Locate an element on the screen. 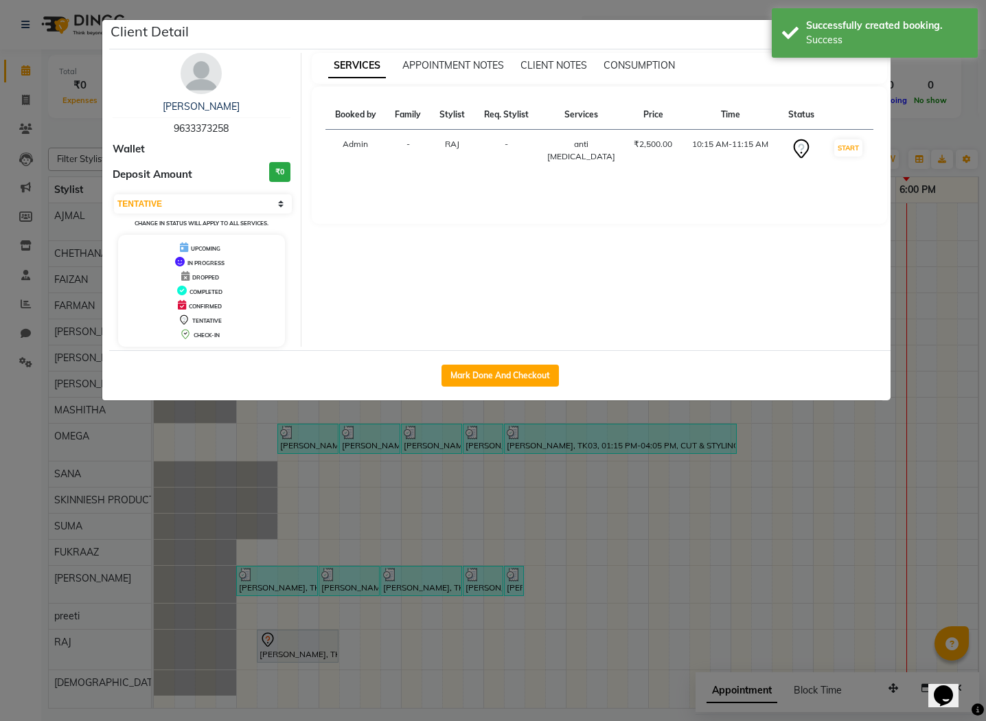 The height and width of the screenshot is (721, 986). img: avatar is located at coordinates (201, 73).